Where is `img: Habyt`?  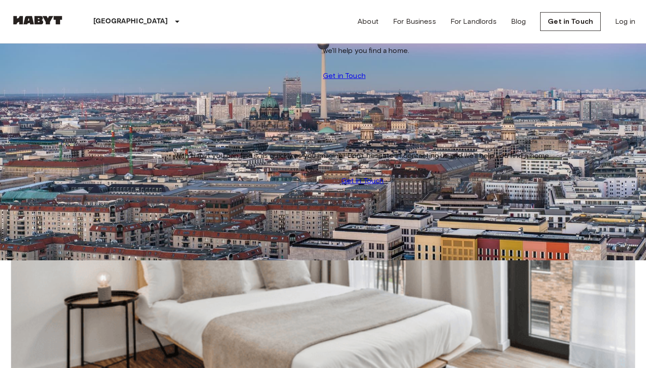
img: Habyt is located at coordinates (38, 20).